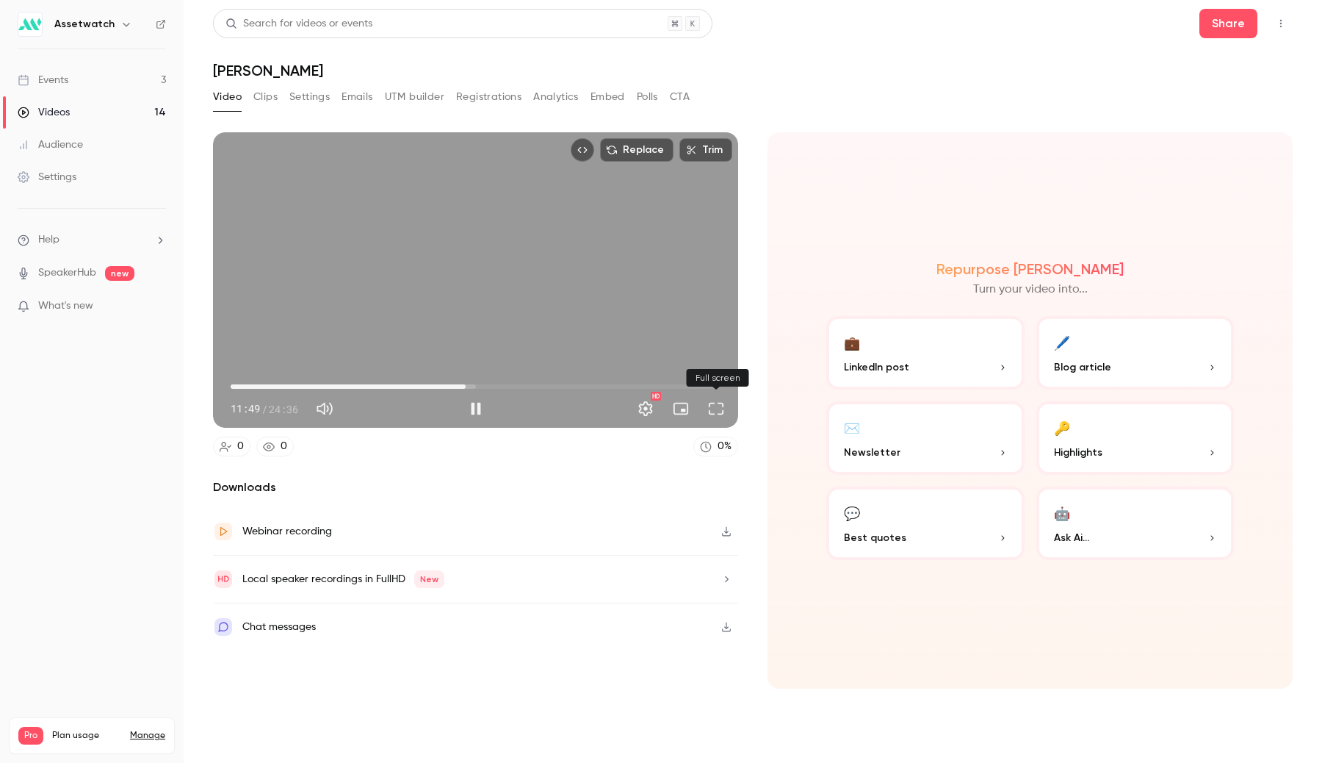  What do you see at coordinates (681, 408) in the screenshot?
I see `div: Turn on miniplayer` at bounding box center [681, 408].